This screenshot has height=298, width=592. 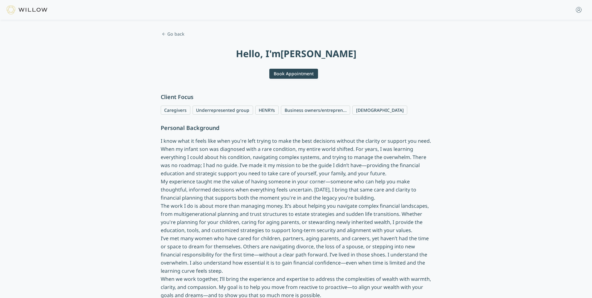 What do you see at coordinates (267, 110) in the screenshot?
I see `span: HENRYs` at bounding box center [267, 110].